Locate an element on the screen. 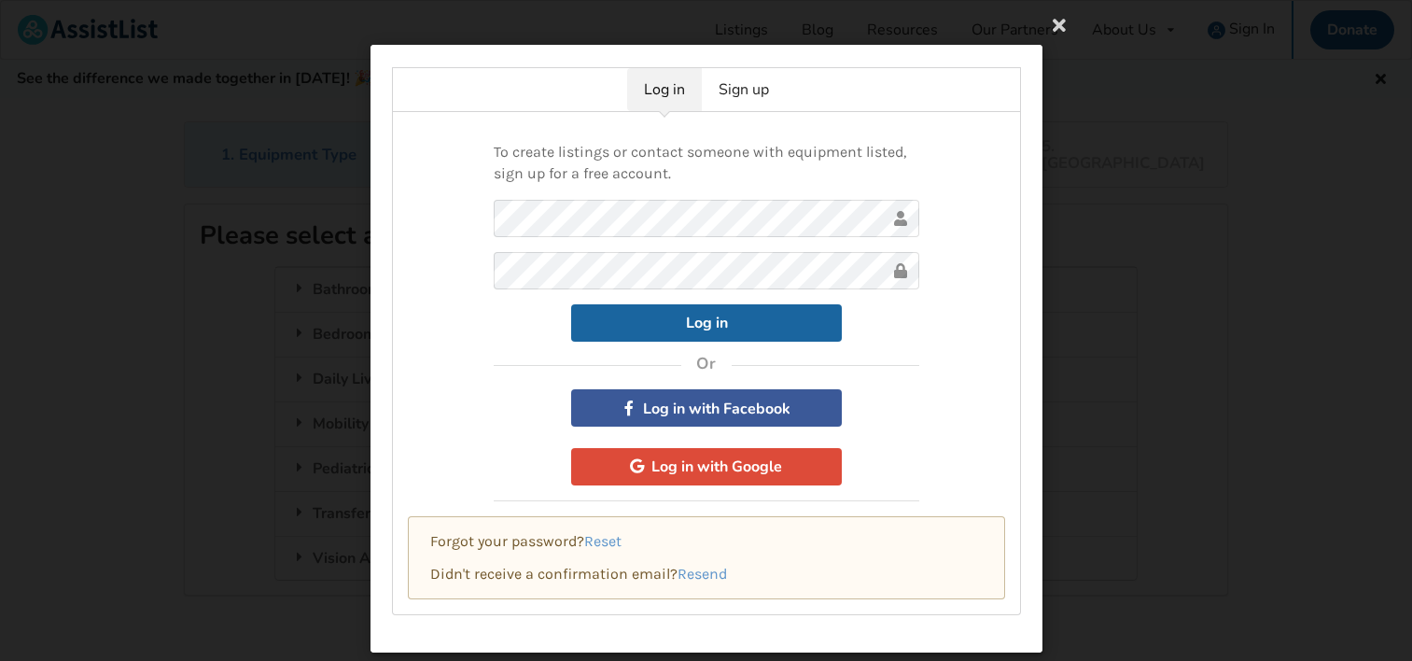  a: Sign up is located at coordinates (744, 90).